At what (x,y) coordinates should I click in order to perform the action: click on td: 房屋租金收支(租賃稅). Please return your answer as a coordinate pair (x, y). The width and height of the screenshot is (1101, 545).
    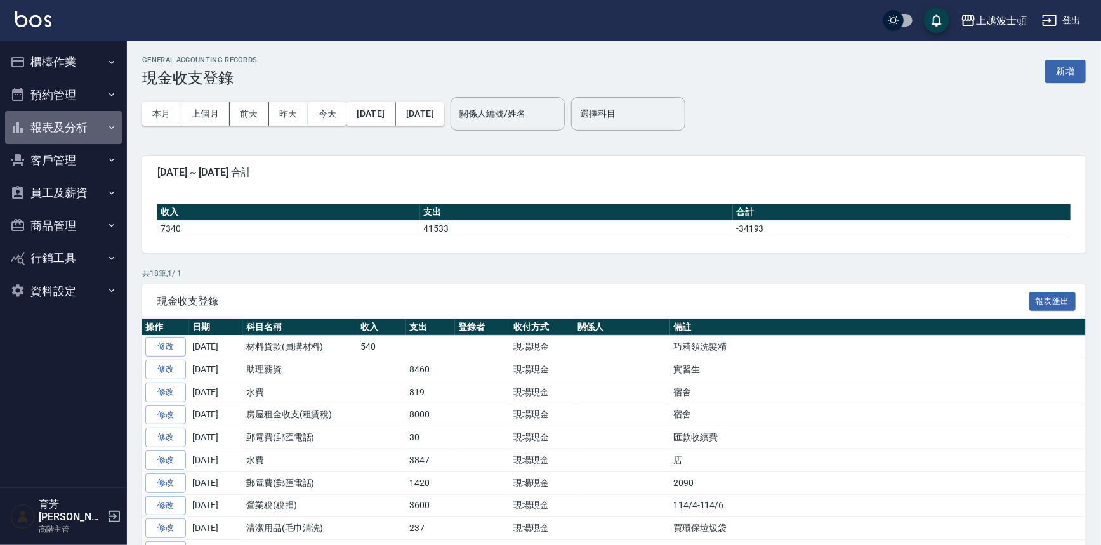
    Looking at the image, I should click on (300, 415).